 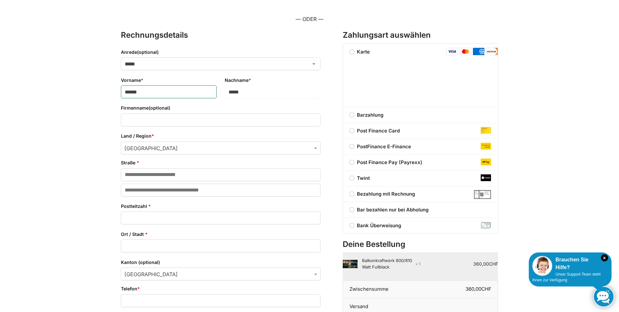 I want to click on label: Karte, so click(x=360, y=52).